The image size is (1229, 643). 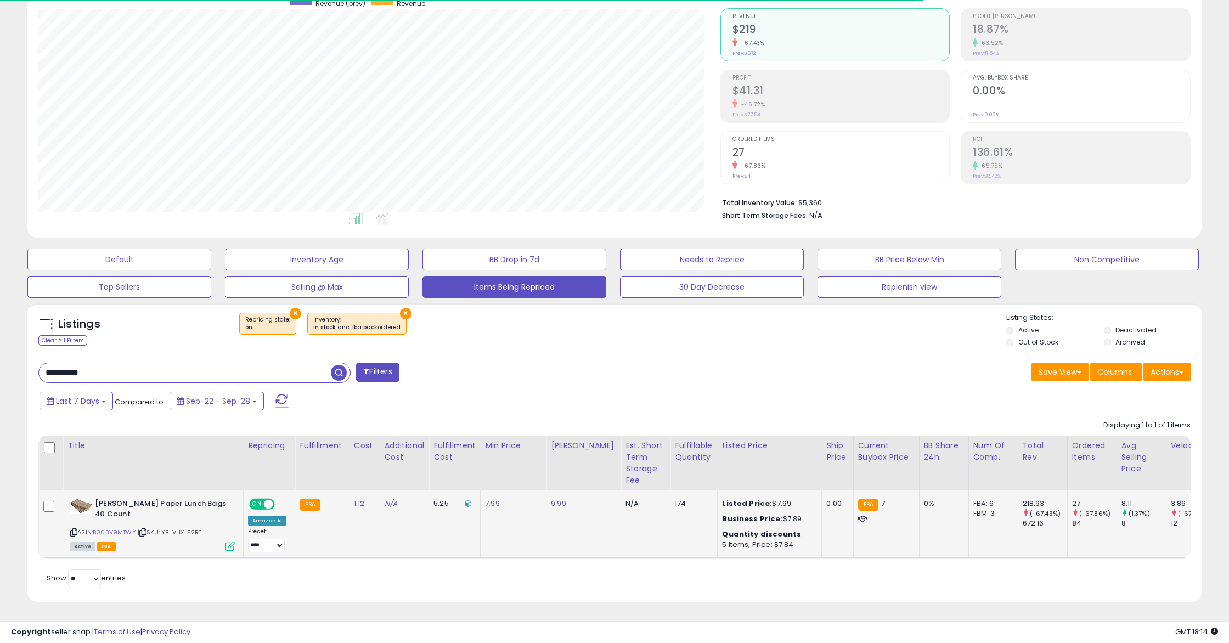 I want to click on label: Active, so click(x=1028, y=330).